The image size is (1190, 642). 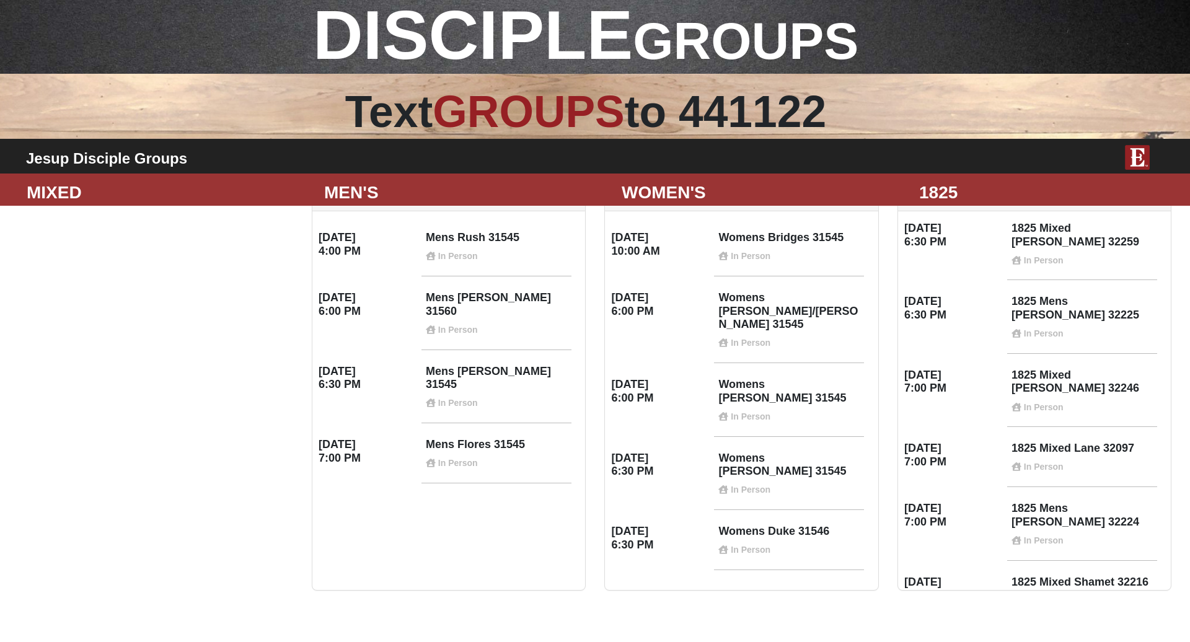 I want to click on div: WOMEN'S, so click(x=761, y=193).